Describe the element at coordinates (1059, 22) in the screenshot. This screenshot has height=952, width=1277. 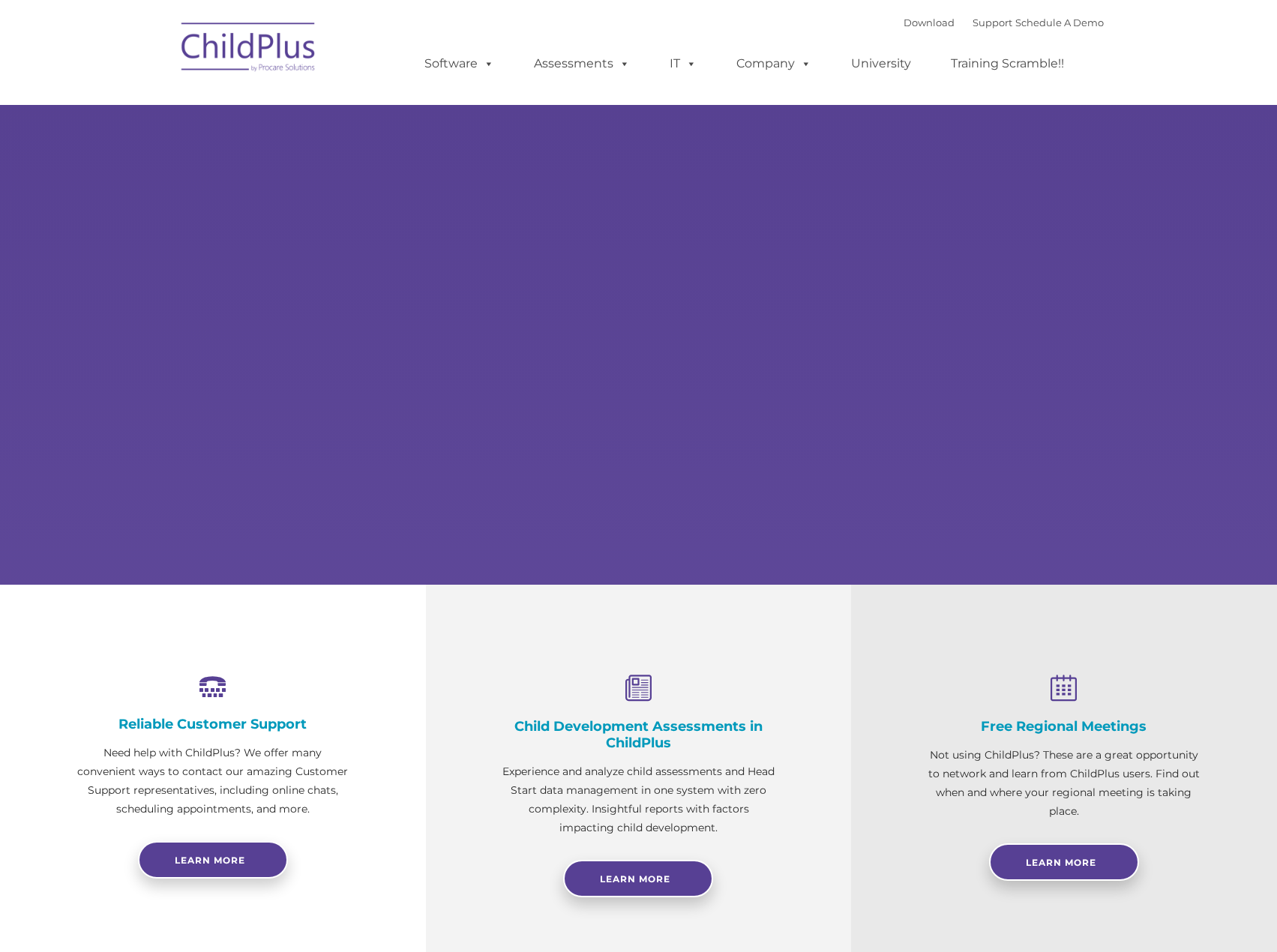
I see `a: Schedule A Demo` at that location.